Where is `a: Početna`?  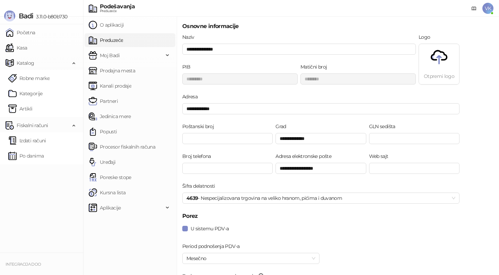 a: Početna is located at coordinates (20, 33).